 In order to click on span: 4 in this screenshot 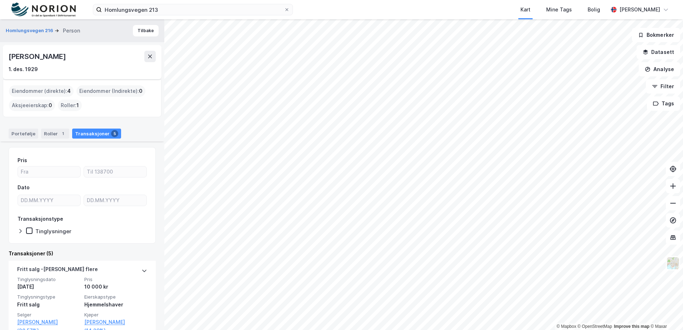, I will do `click(69, 91)`.